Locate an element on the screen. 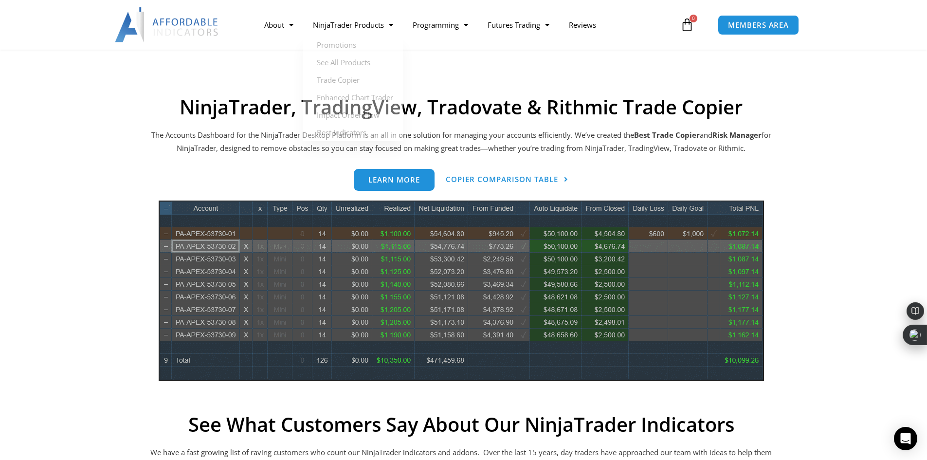 The width and height of the screenshot is (927, 460). a: Enhanced Chart Trader is located at coordinates (353, 97).